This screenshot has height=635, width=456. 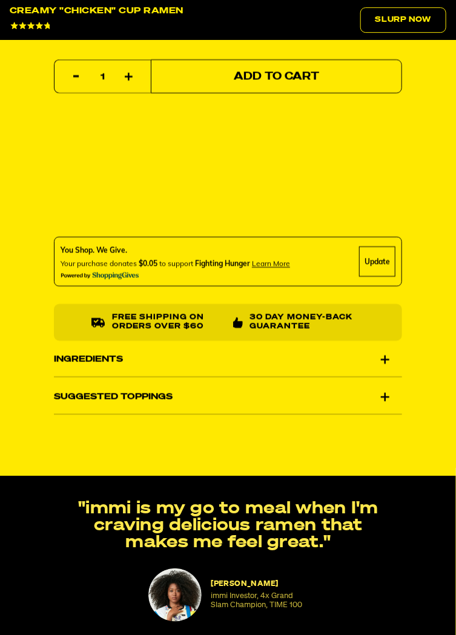 I want to click on button: Add to Cart, so click(x=276, y=76).